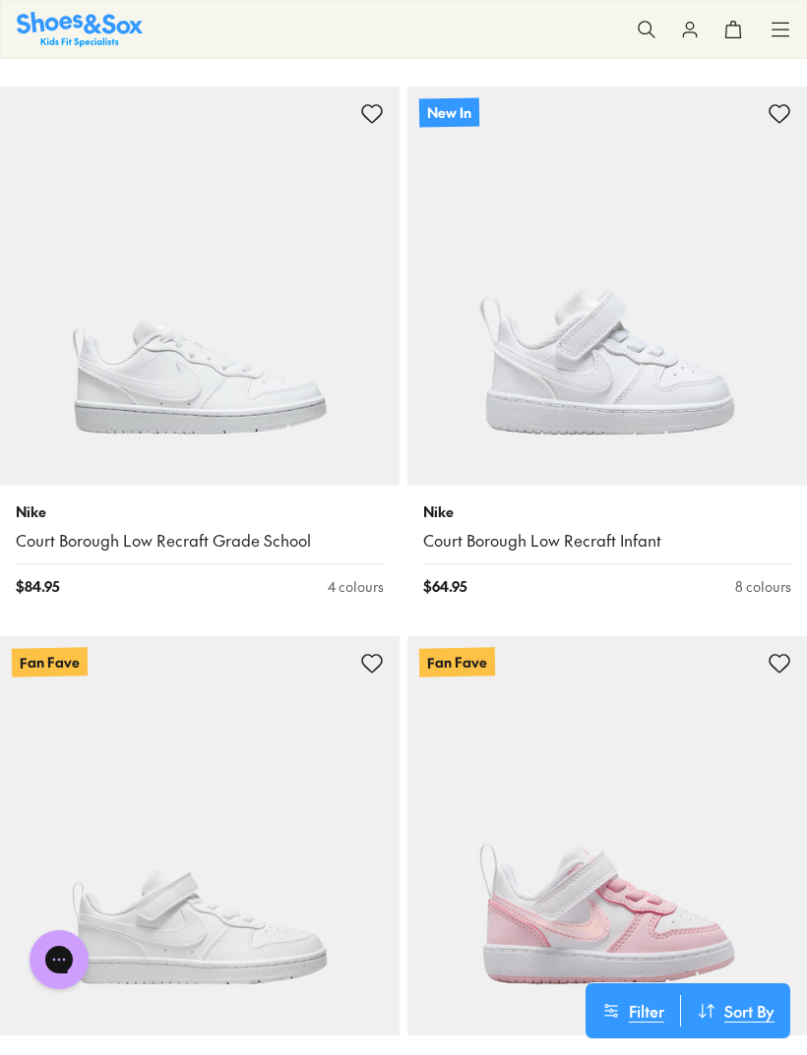  I want to click on a: Shoes & Sox, so click(80, 29).